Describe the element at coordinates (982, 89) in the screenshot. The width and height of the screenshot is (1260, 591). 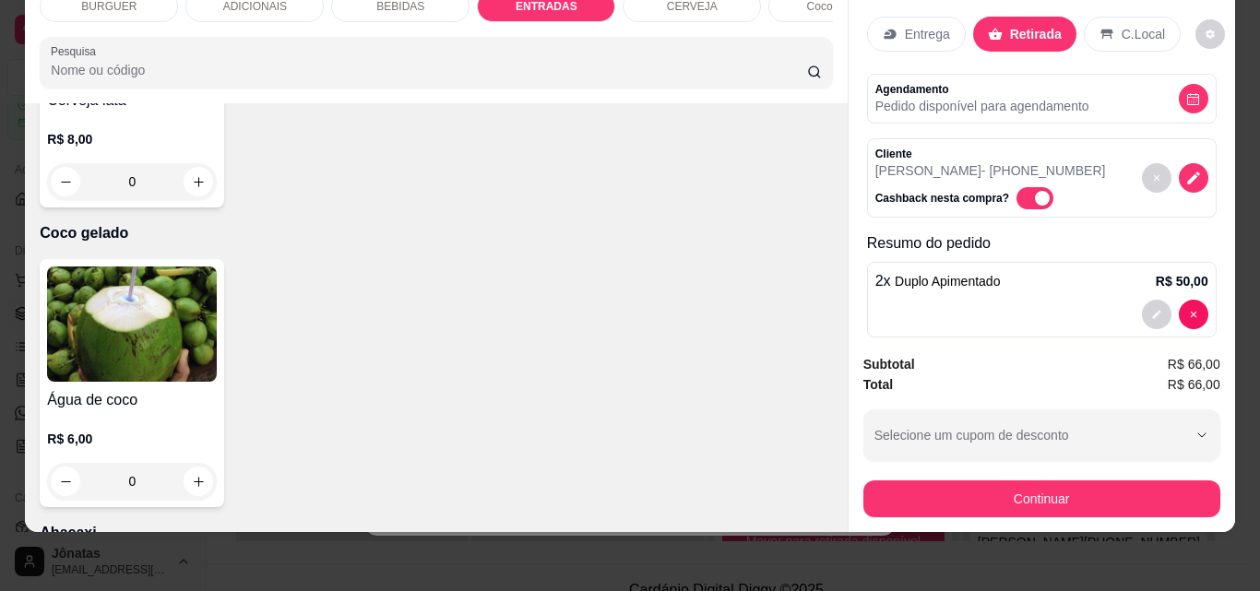
I see `p: Agendamento` at that location.